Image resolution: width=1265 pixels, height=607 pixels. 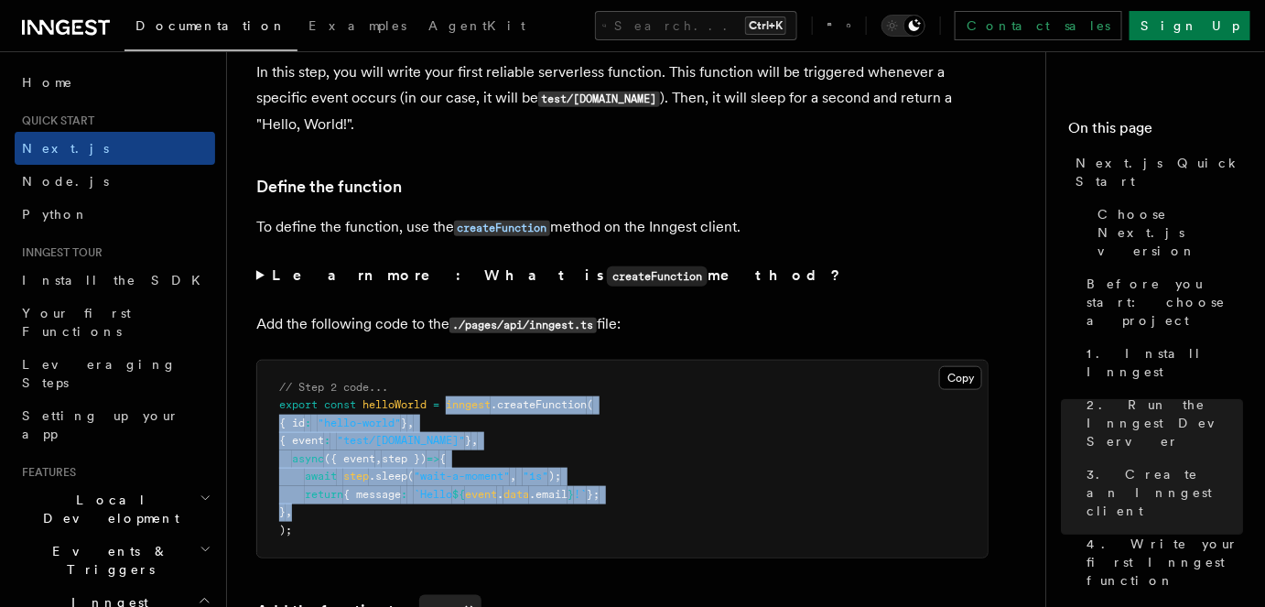 I want to click on span: Inngest tour, so click(x=59, y=253).